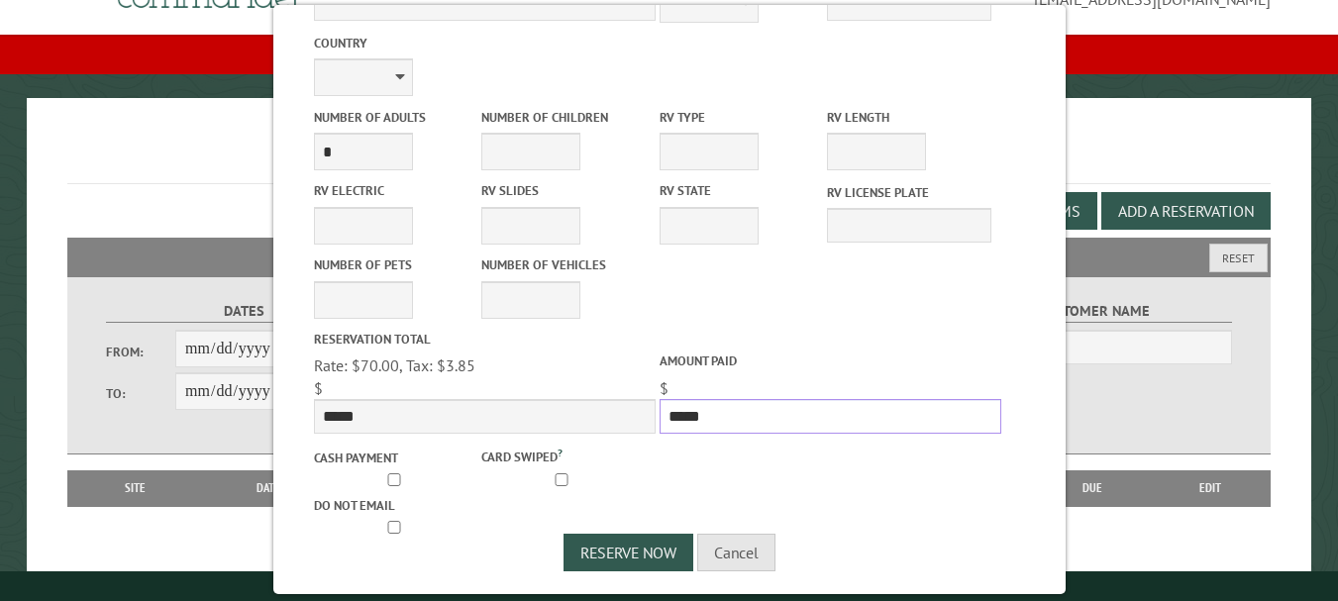 This screenshot has width=1338, height=601. I want to click on label: Cash payment, so click(395, 457).